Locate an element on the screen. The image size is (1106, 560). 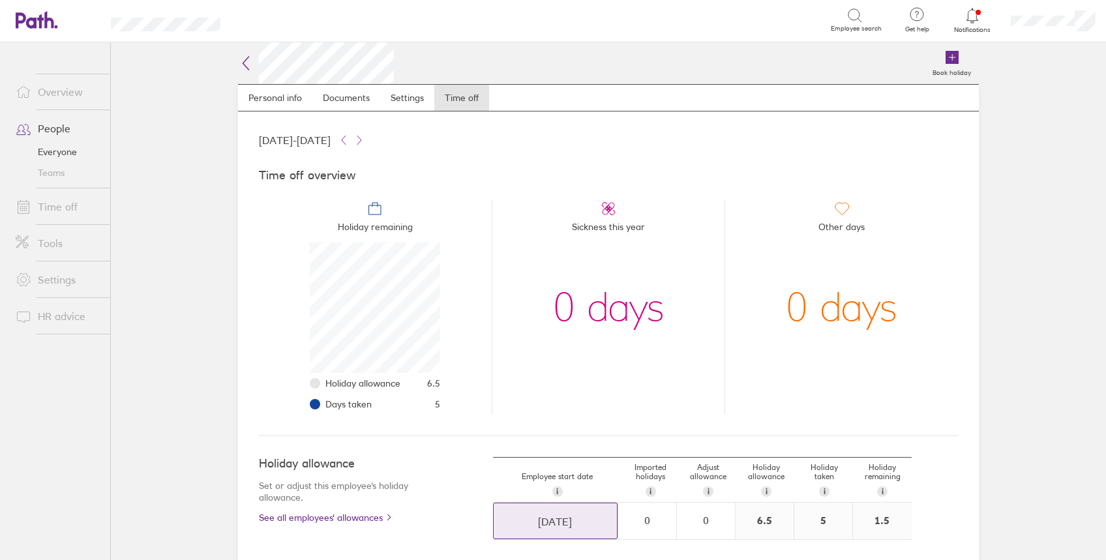
a: Notifications is located at coordinates (972, 20).